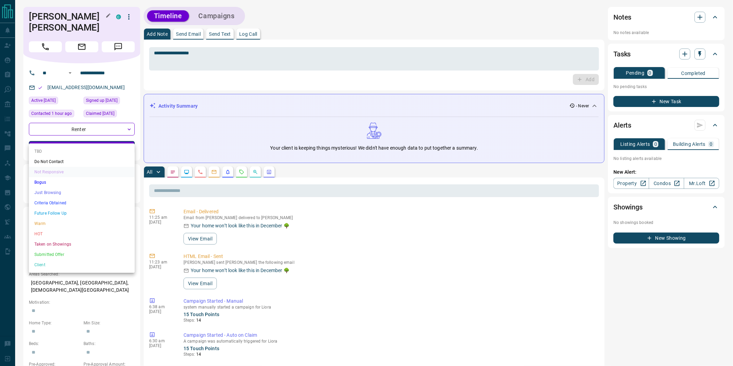 This screenshot has height=366, width=733. Describe the element at coordinates (82, 244) in the screenshot. I see `li: Taken on Showings` at that location.